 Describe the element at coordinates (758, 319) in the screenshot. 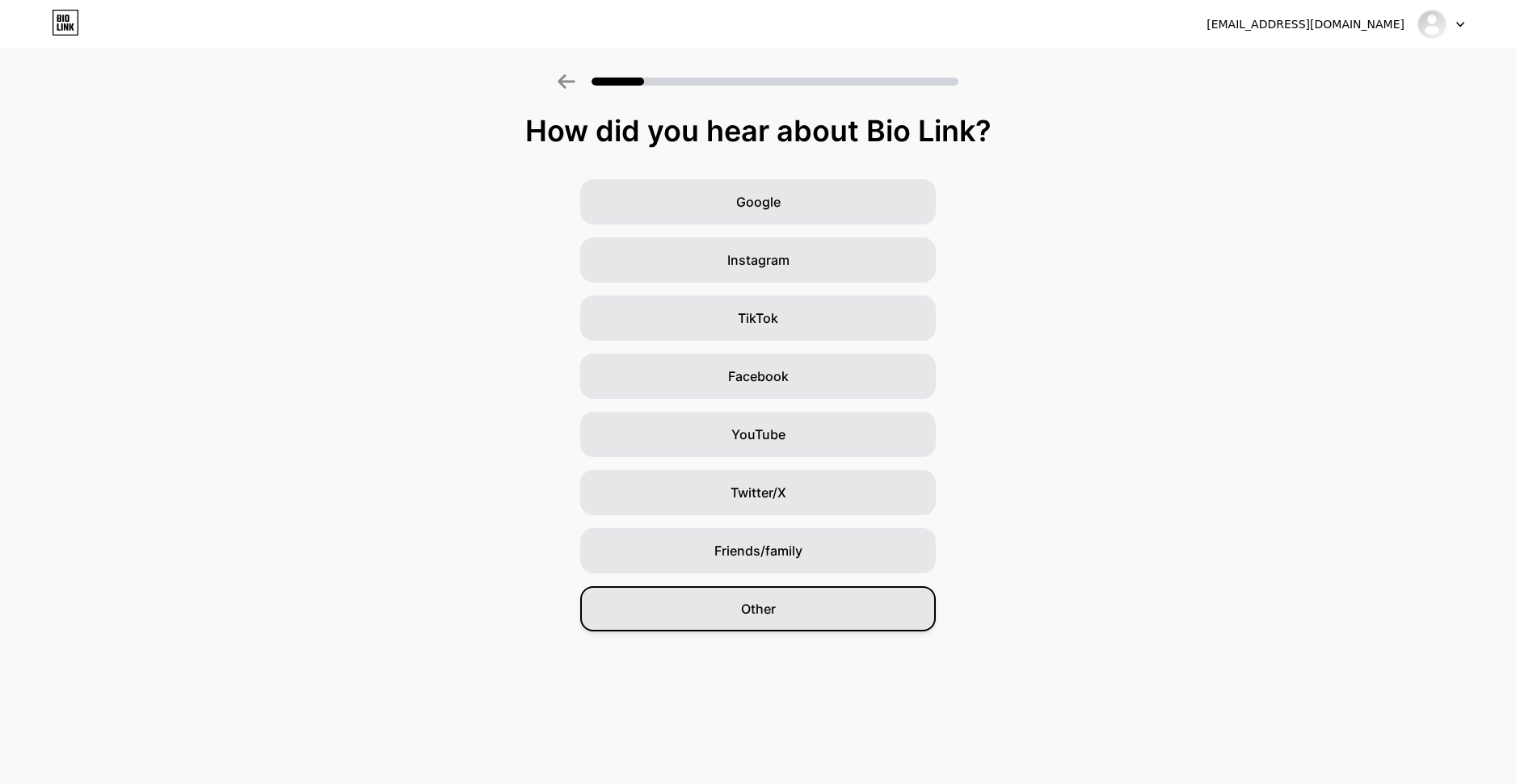

I see `span: TikTok` at that location.